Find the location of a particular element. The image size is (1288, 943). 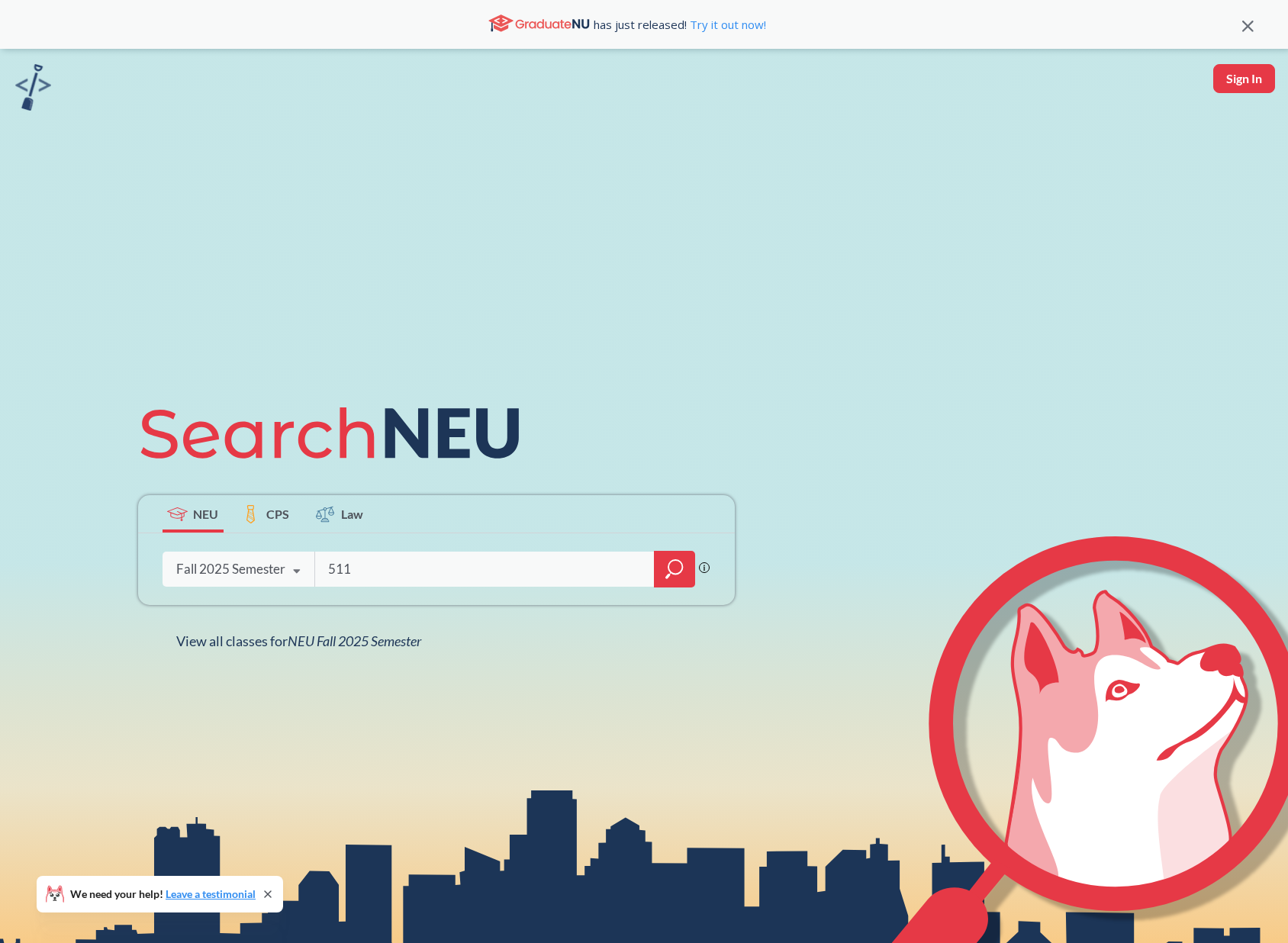

svg: magnifying glass is located at coordinates (675, 570).